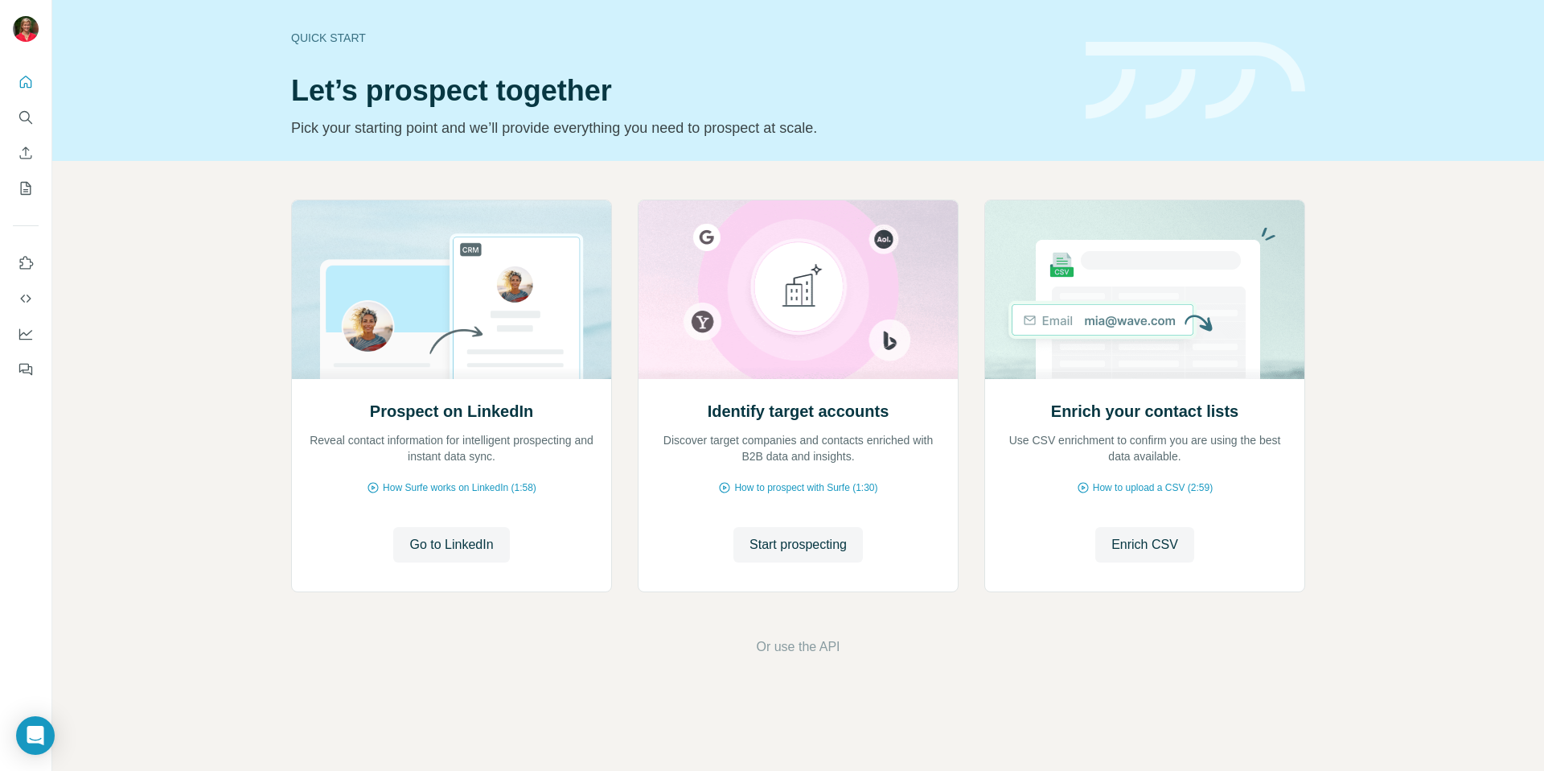 This screenshot has width=1544, height=771. Describe the element at coordinates (1145, 545) in the screenshot. I see `span: Enrich CSV` at that location.